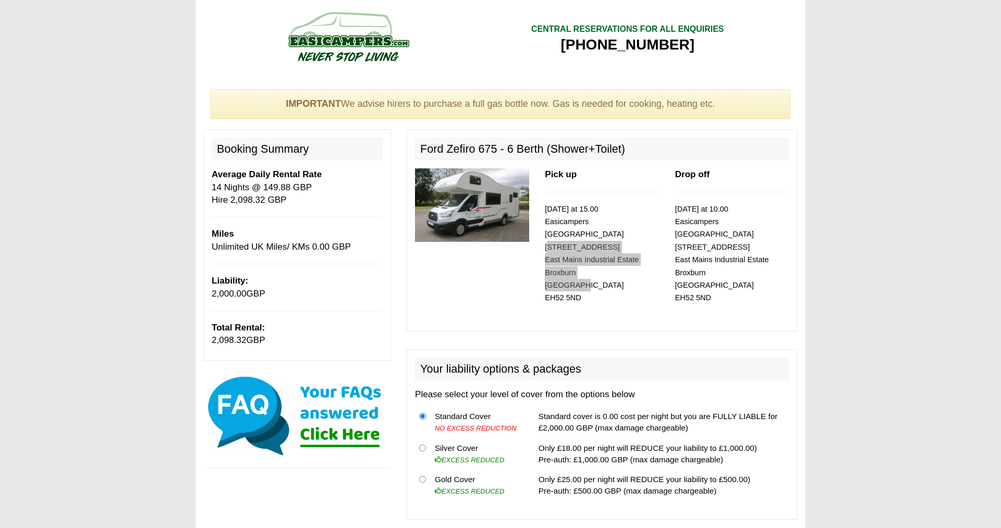 Image resolution: width=1001 pixels, height=528 pixels. I want to click on span: 2,000.00, so click(229, 294).